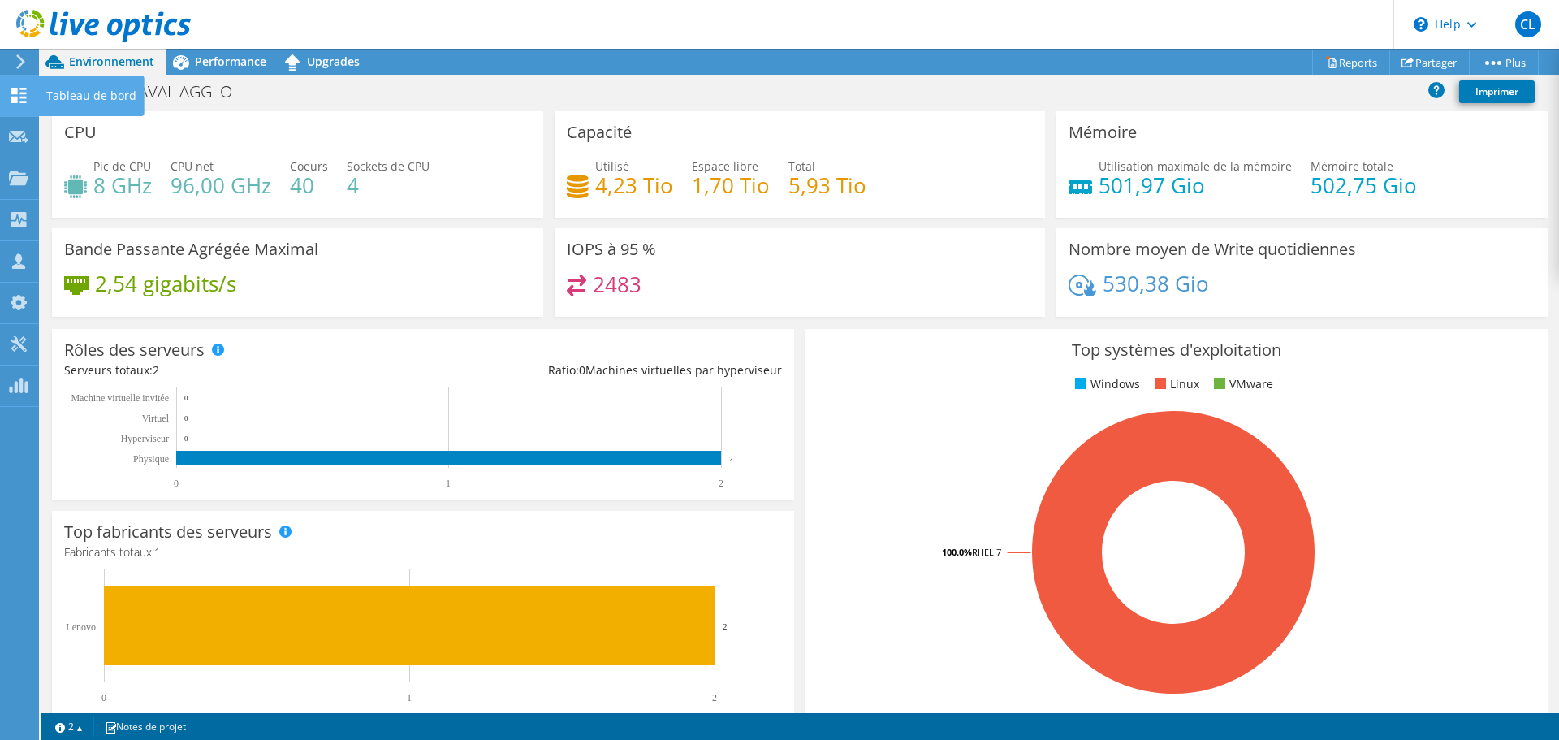 This screenshot has width=1559, height=740. I want to click on span: CL, so click(1529, 24).